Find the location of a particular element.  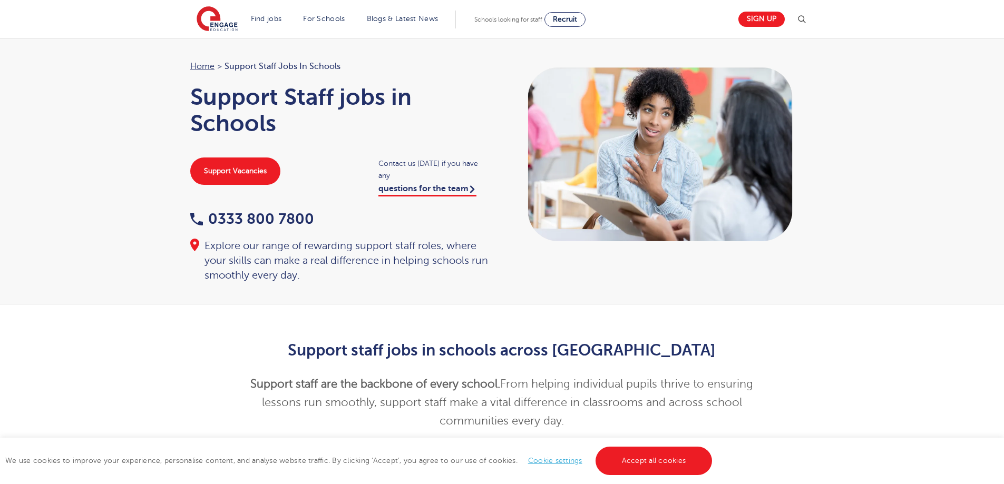

a: 0333 800 7800 is located at coordinates (252, 219).